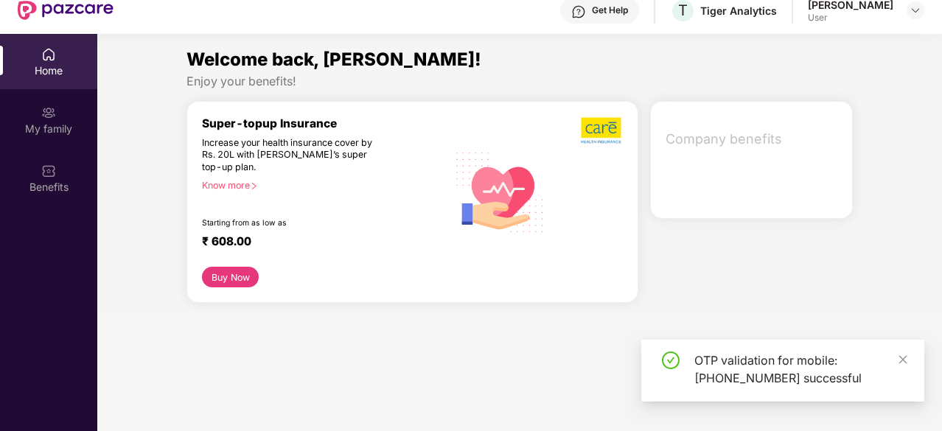 This screenshot has height=431, width=942. Describe the element at coordinates (915, 10) in the screenshot. I see `img: svg+xml;base64,PHN2ZyBpZD0iRHJvcGRvd24tMzJ4MzIiIHhtbG5zPSJodHRwOi8vd3d3LnczLm9yZy8yMDAwL3N2ZyIgd2...` at that location.